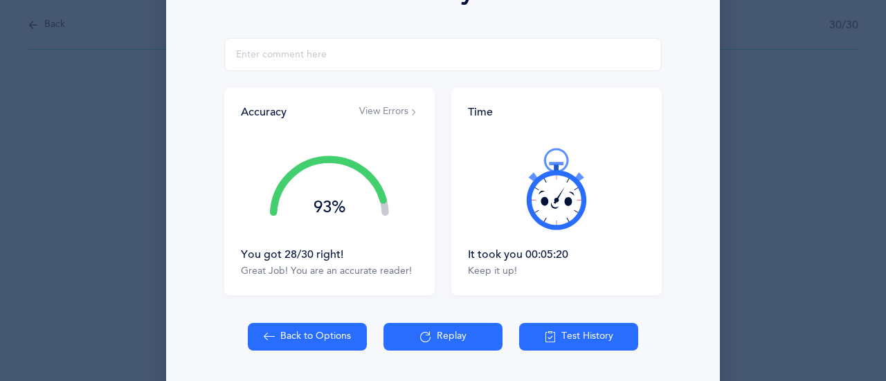 The image size is (886, 381). What do you see at coordinates (556, 112) in the screenshot?
I see `div: Time` at bounding box center [556, 112].